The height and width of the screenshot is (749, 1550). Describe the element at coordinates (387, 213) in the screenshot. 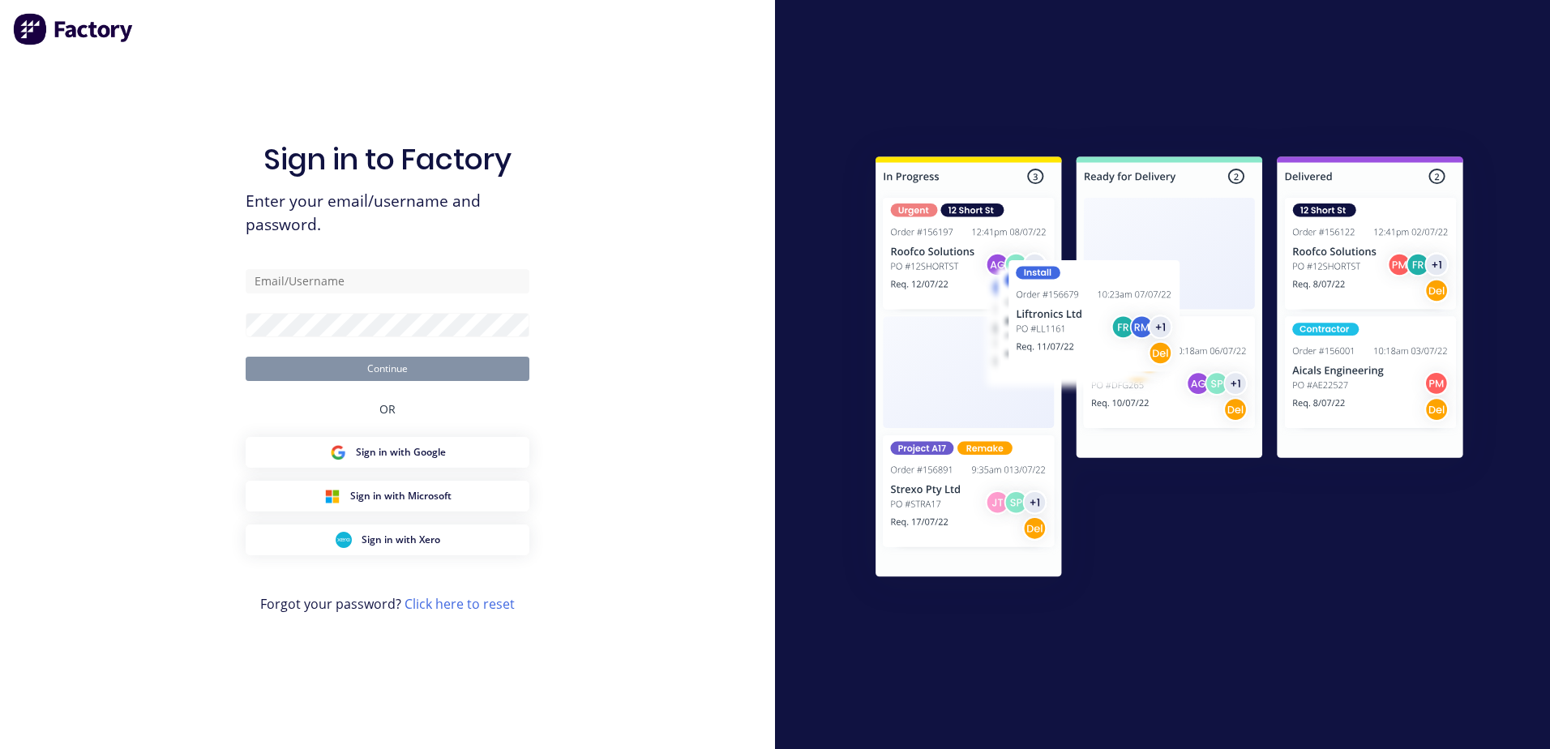

I see `span: Enter your email/username and password.` at that location.